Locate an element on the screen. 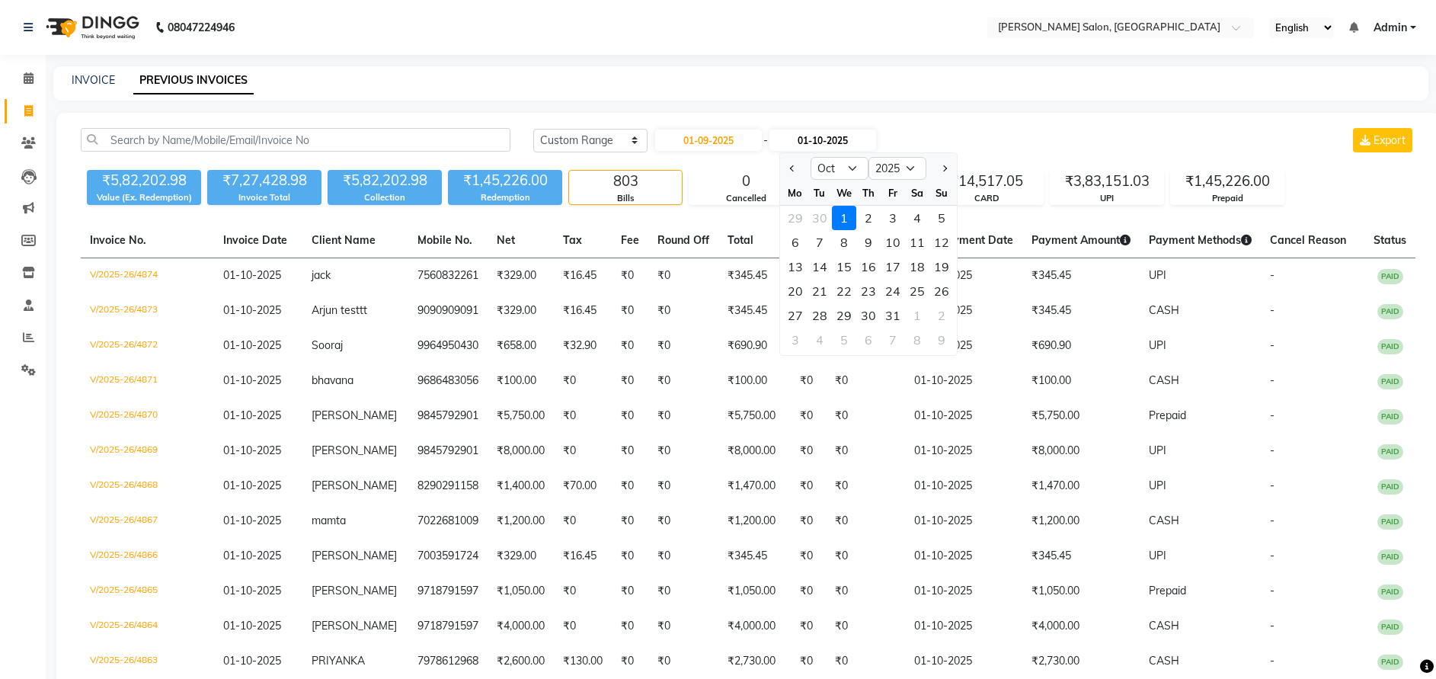 This screenshot has width=1436, height=679. td: ₹32.90 is located at coordinates (583, 346).